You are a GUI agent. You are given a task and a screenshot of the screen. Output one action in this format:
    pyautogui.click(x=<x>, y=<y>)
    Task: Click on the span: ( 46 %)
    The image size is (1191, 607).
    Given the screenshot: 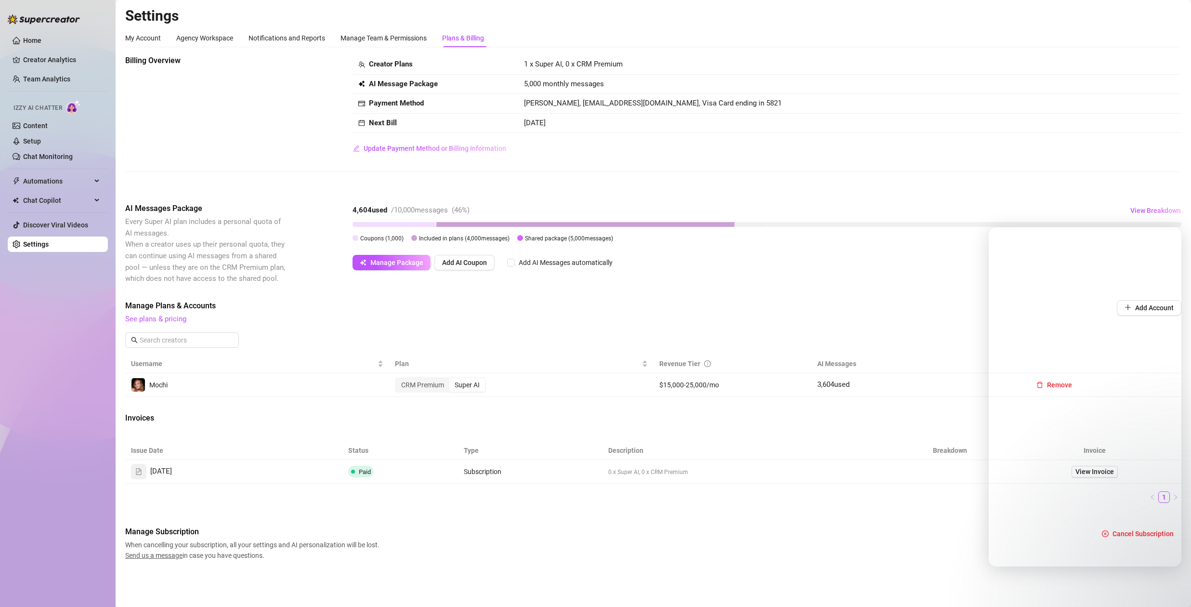 What is the action you would take?
    pyautogui.click(x=460, y=210)
    